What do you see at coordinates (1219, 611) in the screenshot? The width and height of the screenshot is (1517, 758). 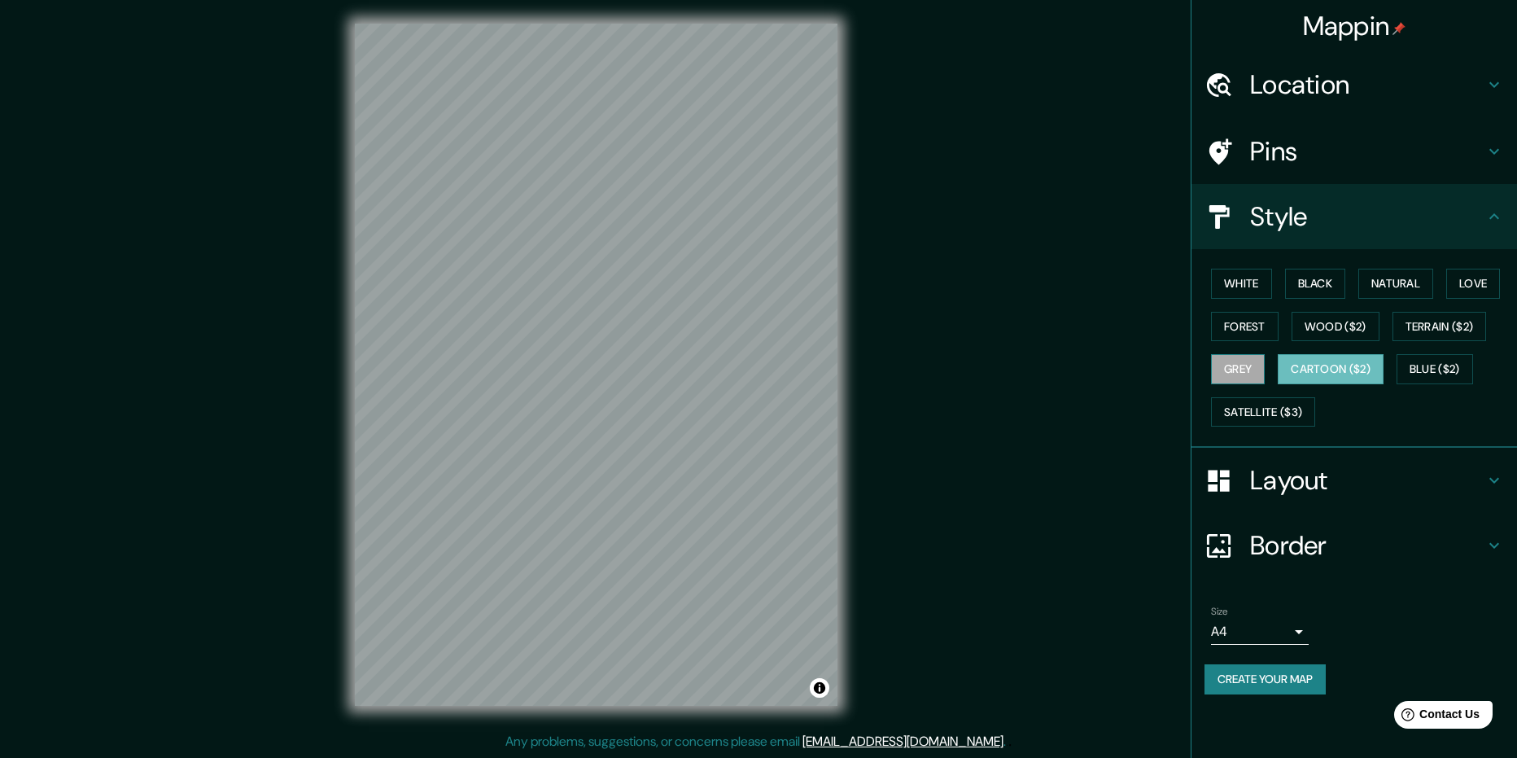 I see `label: Size` at bounding box center [1219, 611].